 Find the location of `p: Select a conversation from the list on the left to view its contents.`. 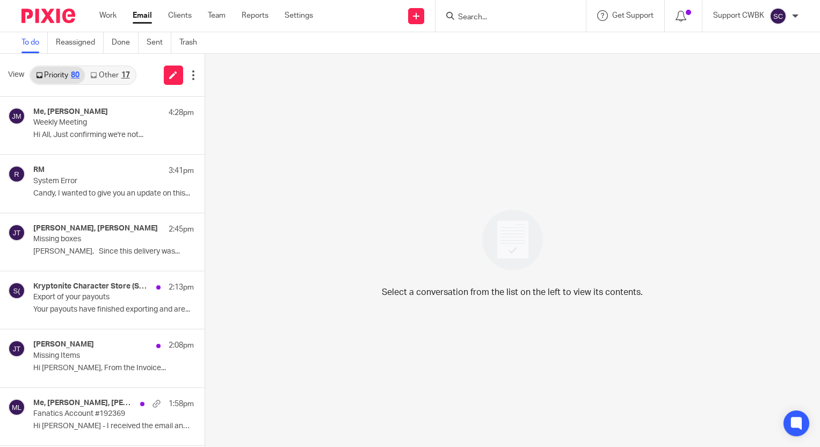

p: Select a conversation from the list on the left to view its contents. is located at coordinates (512, 292).